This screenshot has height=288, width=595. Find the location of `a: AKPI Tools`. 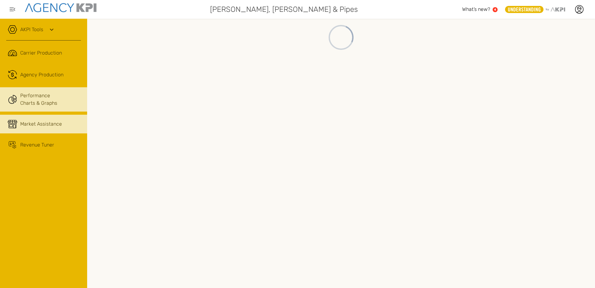

a: AKPI Tools is located at coordinates (32, 30).